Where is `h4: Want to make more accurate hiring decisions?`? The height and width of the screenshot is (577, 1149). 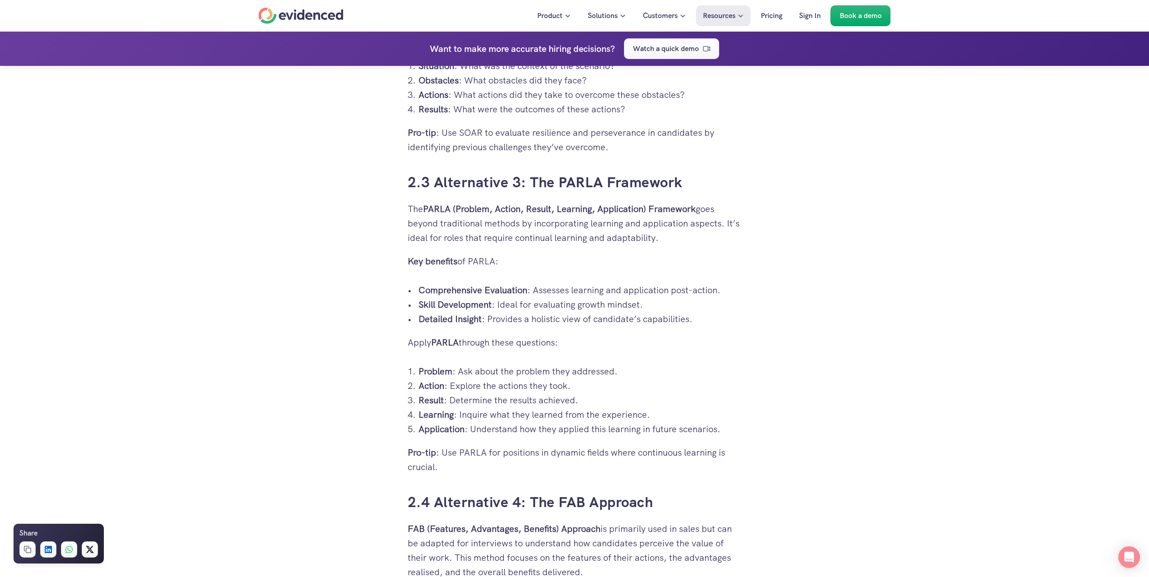
h4: Want to make more accurate hiring decisions? is located at coordinates (522, 49).